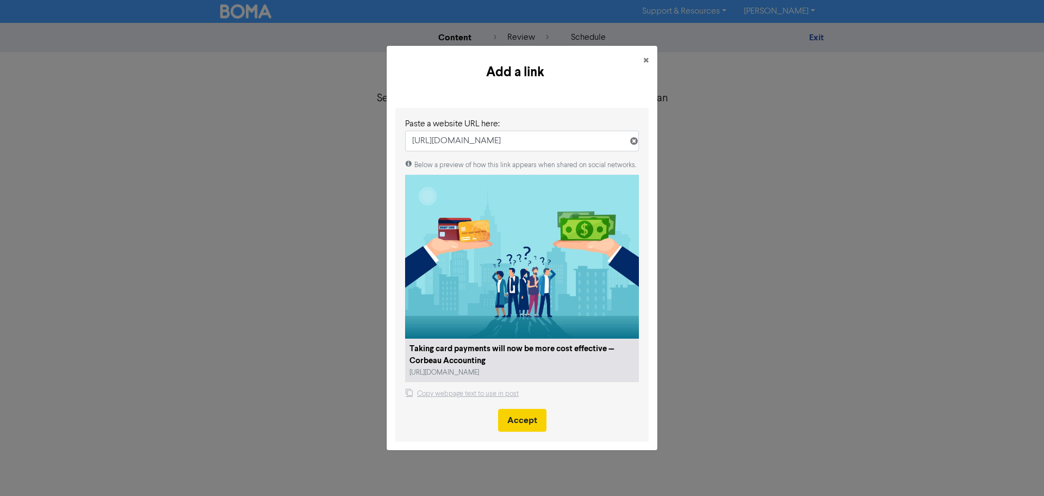 This screenshot has width=1044, height=496. Describe the element at coordinates (522, 420) in the screenshot. I see `button: Accept` at that location.